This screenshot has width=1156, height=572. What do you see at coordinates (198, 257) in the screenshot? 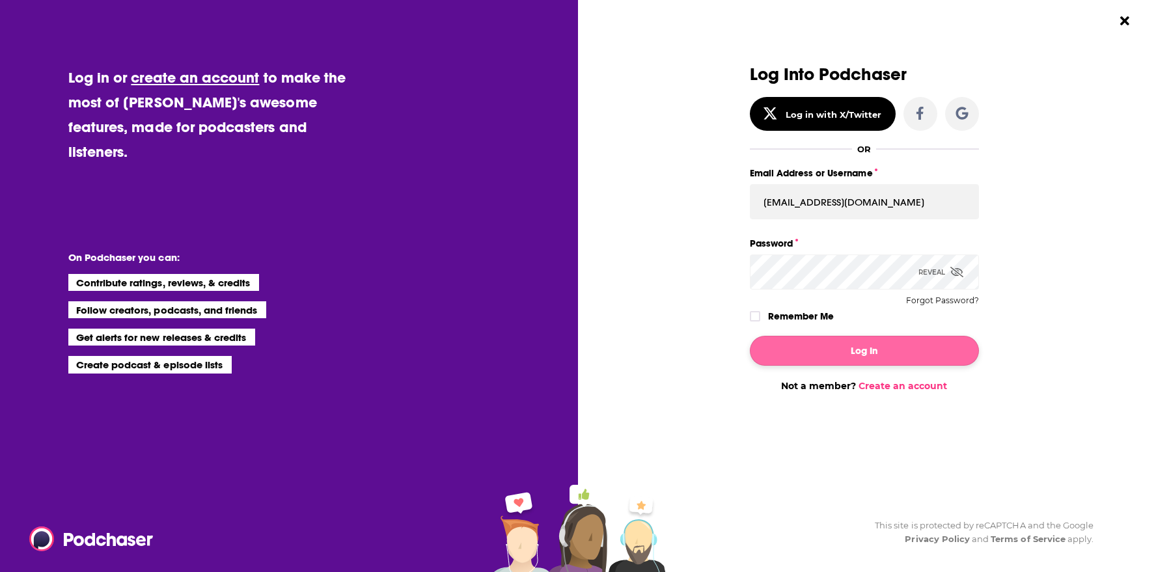
I see `li: On Podchaser you can:` at bounding box center [198, 257].